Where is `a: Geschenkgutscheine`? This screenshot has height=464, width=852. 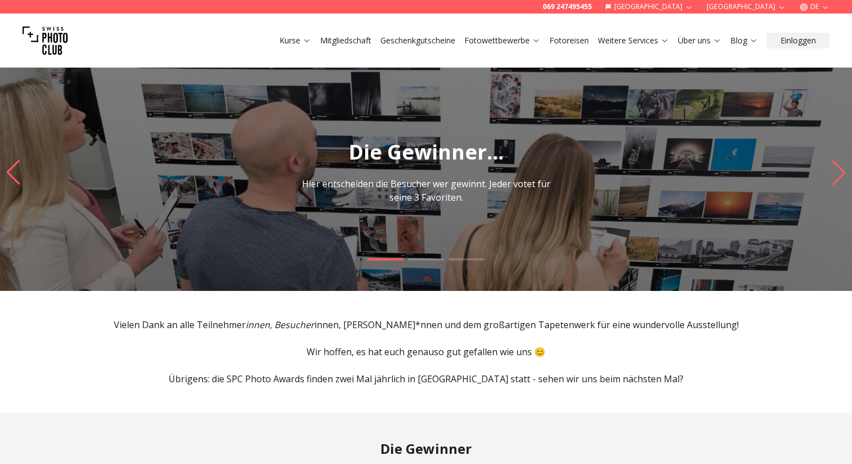 a: Geschenkgutscheine is located at coordinates (418, 41).